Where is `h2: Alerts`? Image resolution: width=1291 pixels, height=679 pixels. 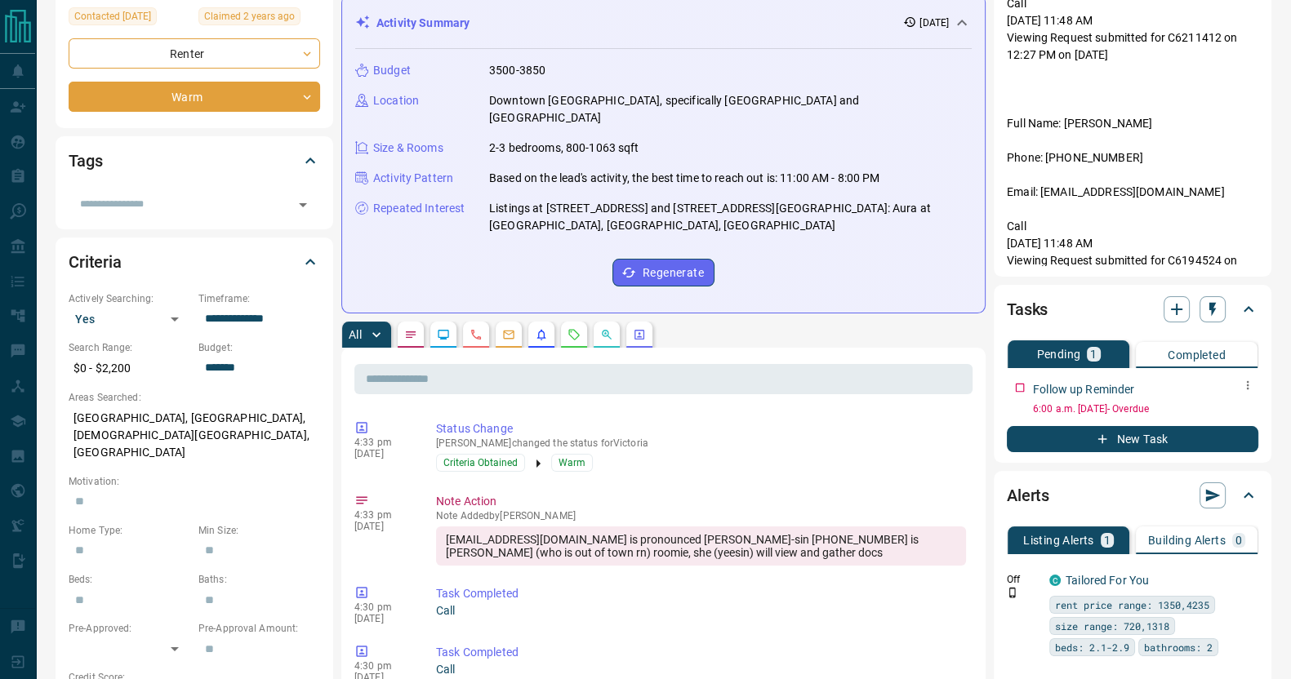 h2: Alerts is located at coordinates (1028, 496).